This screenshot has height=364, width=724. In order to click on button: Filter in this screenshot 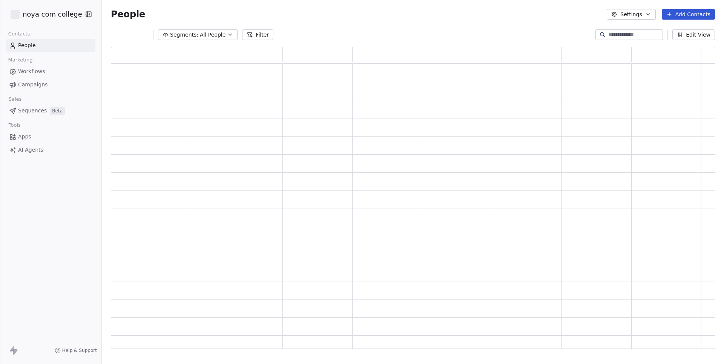, I will do `click(258, 35)`.